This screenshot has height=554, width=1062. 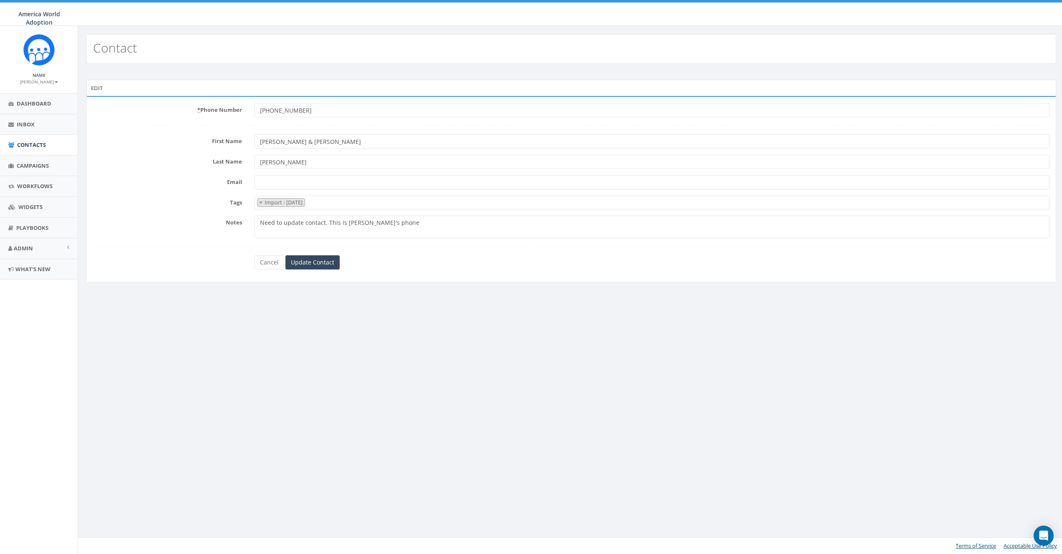 I want to click on textarea: Search, so click(x=309, y=203).